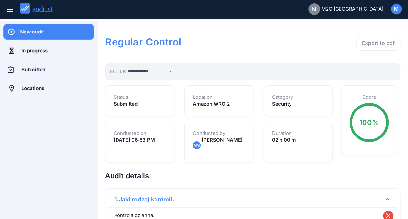  What do you see at coordinates (58, 88) in the screenshot?
I see `div: Locations` at bounding box center [58, 88].